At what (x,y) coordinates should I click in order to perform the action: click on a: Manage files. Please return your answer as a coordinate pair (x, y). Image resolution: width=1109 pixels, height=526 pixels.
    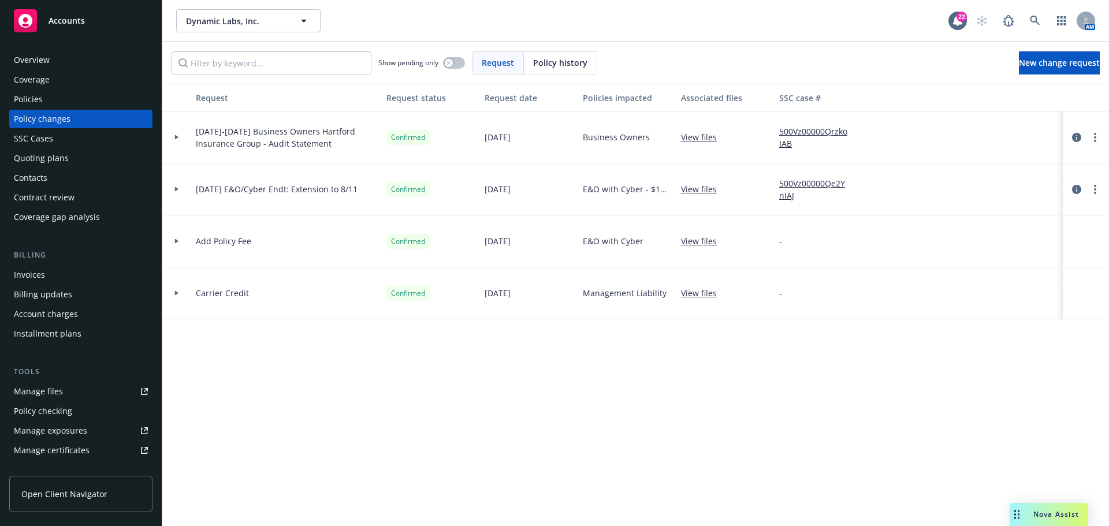
    Looking at the image, I should click on (81, 392).